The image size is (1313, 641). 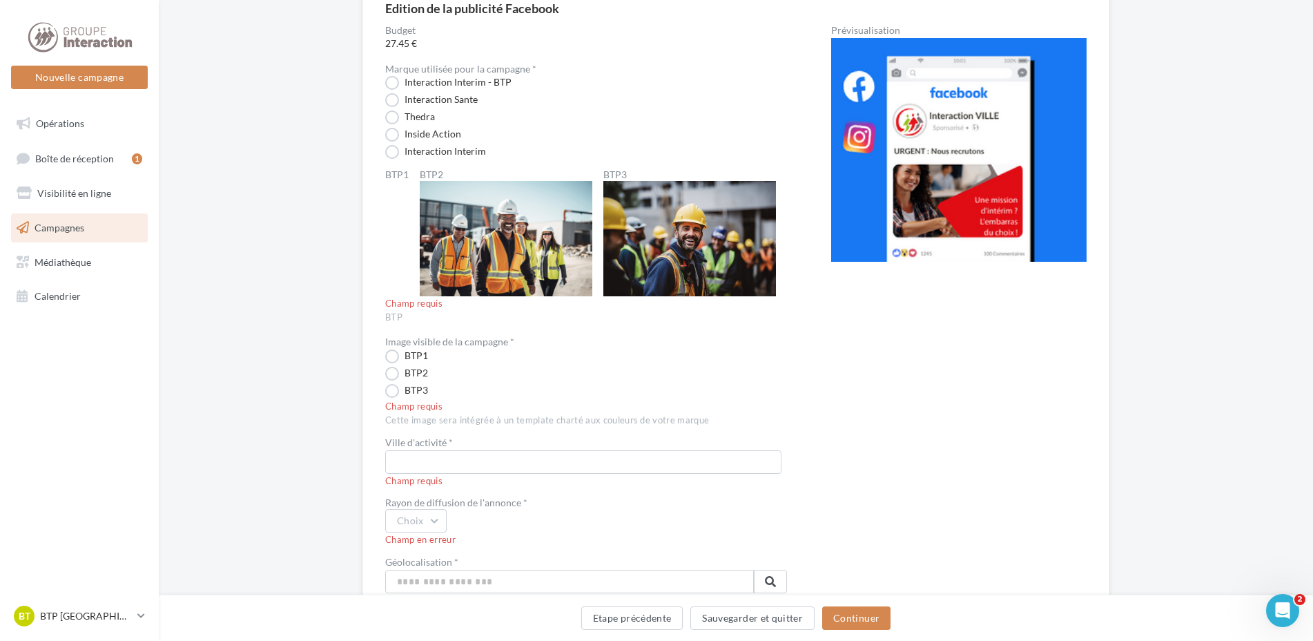 What do you see at coordinates (63, 261) in the screenshot?
I see `span: Médiathèque` at bounding box center [63, 261].